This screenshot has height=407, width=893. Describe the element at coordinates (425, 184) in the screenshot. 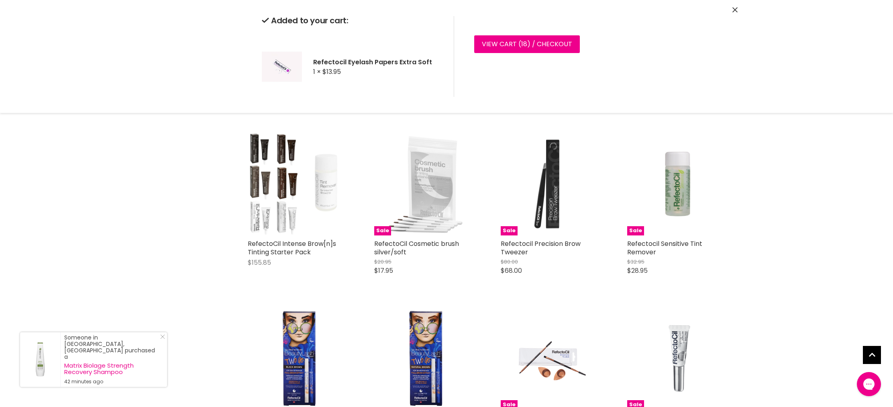

I see `img: RefectoCil Cosmetic brush silver/soft` at that location.